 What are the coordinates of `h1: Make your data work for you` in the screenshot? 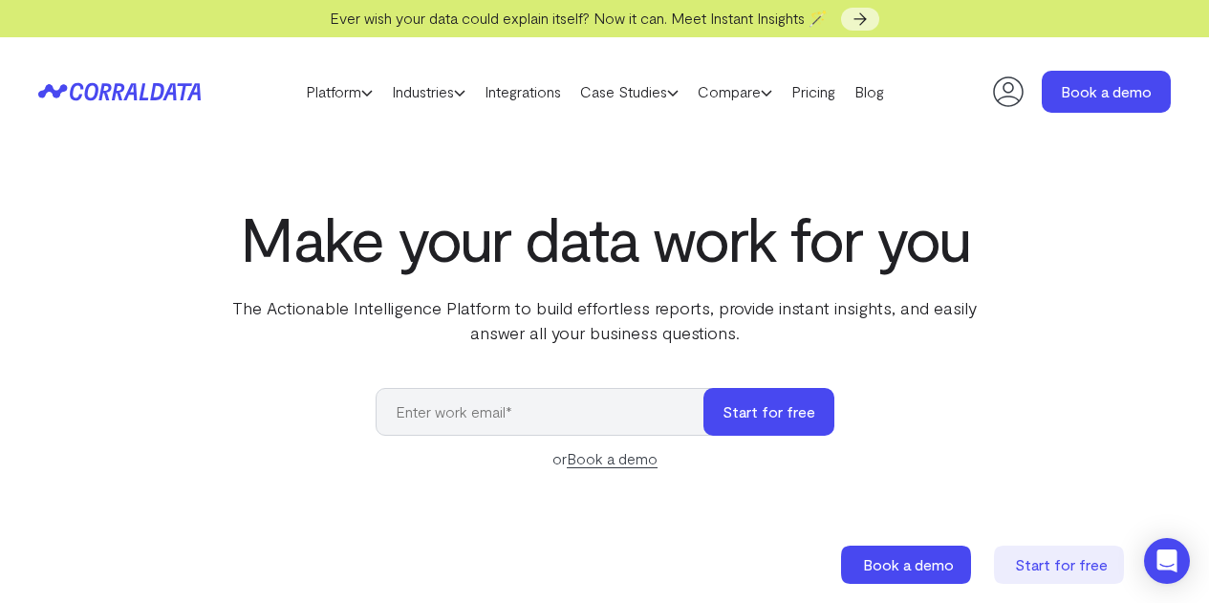 It's located at (605, 238).